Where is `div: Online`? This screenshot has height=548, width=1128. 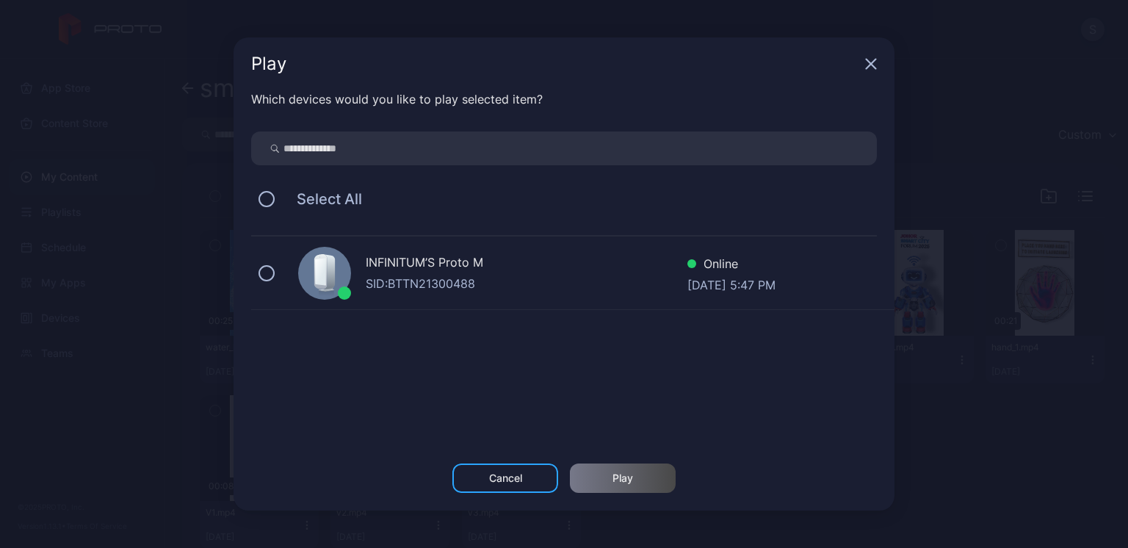 div: Online is located at coordinates (732, 265).